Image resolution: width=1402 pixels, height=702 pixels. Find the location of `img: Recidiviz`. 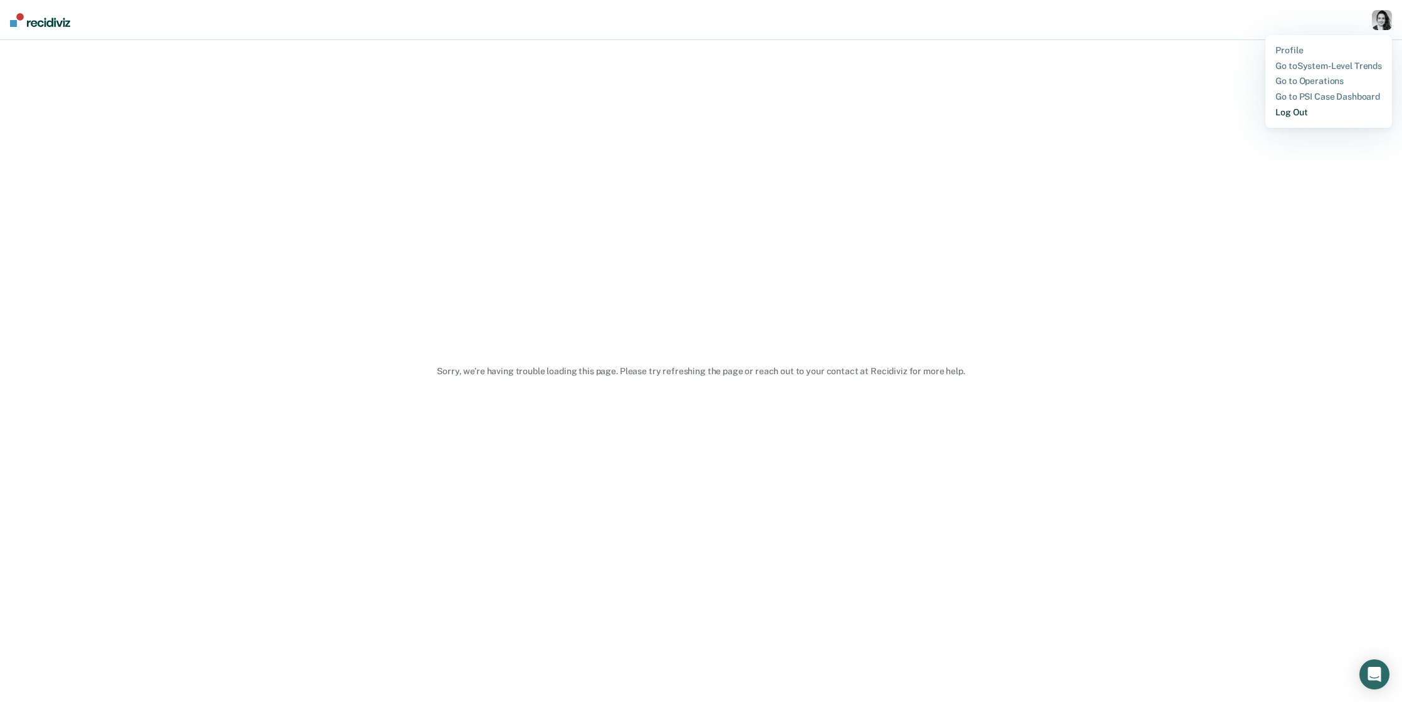

img: Recidiviz is located at coordinates (40, 20).